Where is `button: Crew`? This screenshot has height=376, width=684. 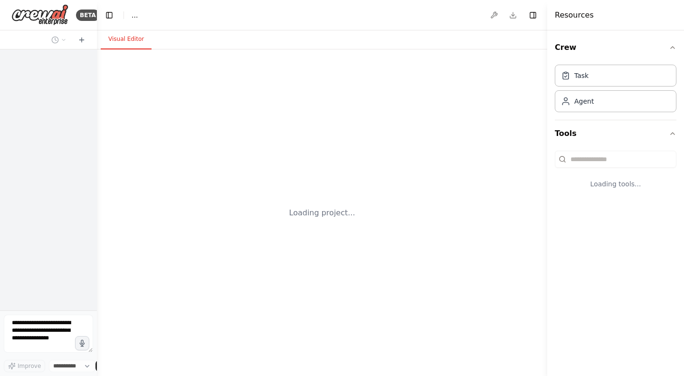 button: Crew is located at coordinates (616, 48).